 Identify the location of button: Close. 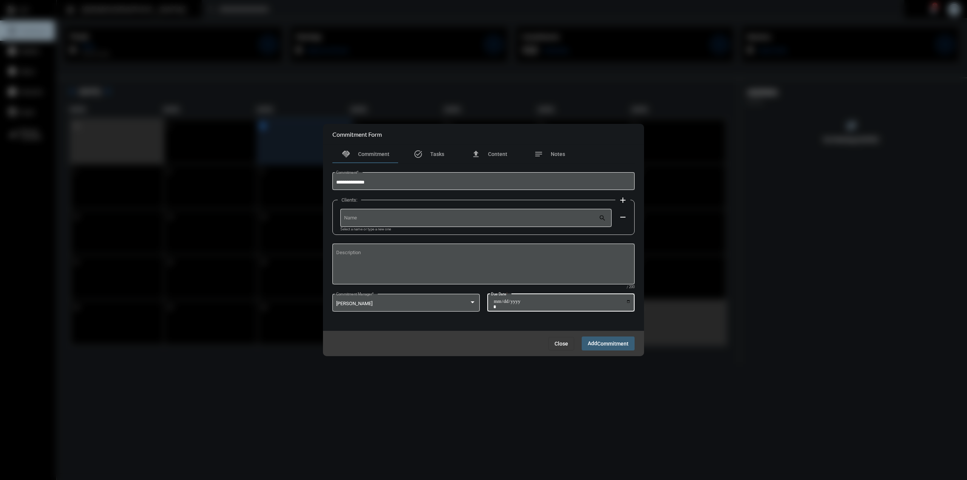
(561, 344).